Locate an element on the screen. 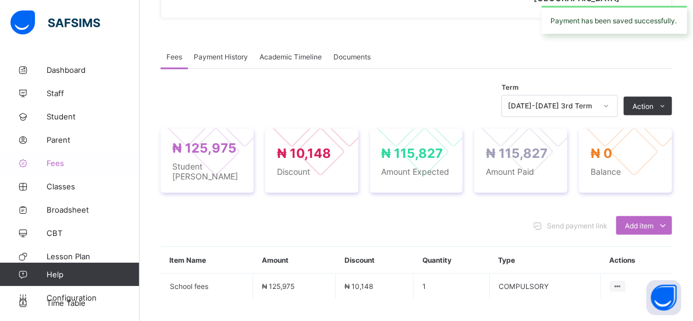 The height and width of the screenshot is (321, 693). img: safsims is located at coordinates (55, 23).